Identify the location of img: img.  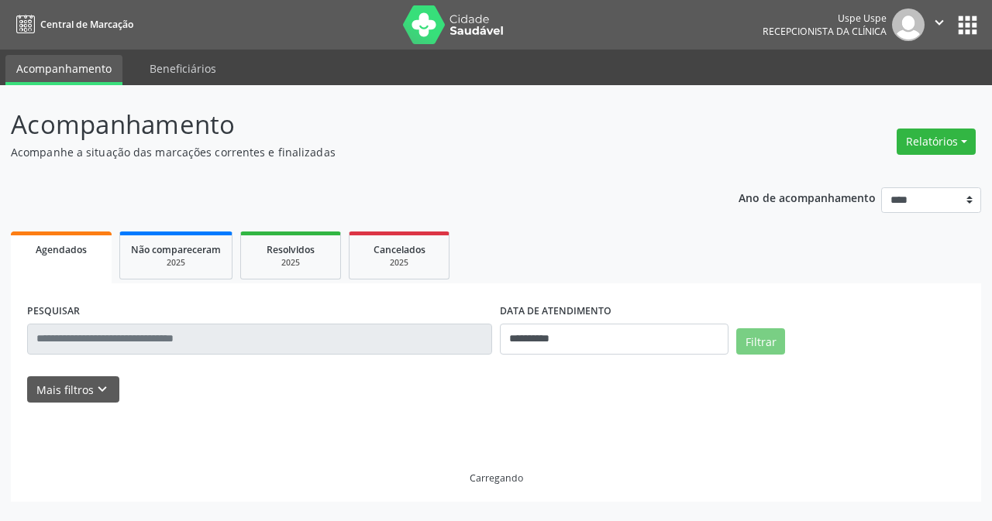
(908, 25).